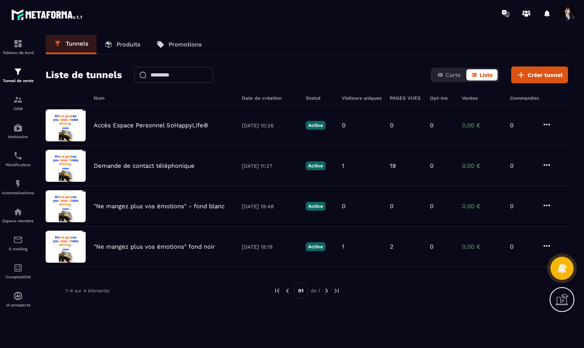 The image size is (584, 348). I want to click on img: email, so click(18, 240).